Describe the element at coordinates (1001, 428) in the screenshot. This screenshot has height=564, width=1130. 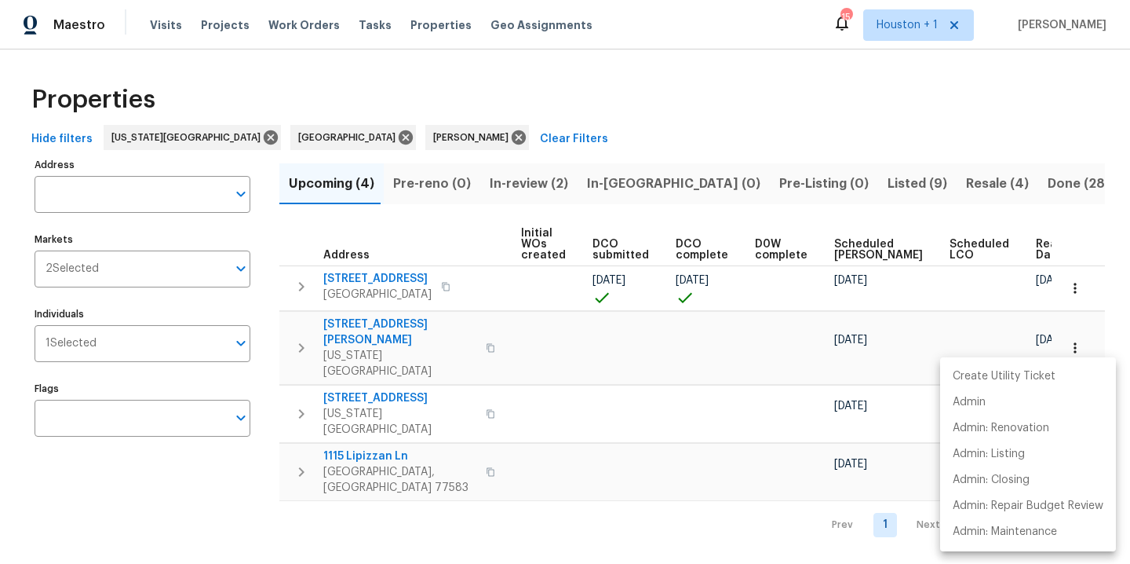
I see `p: Admin: Renovation` at that location.